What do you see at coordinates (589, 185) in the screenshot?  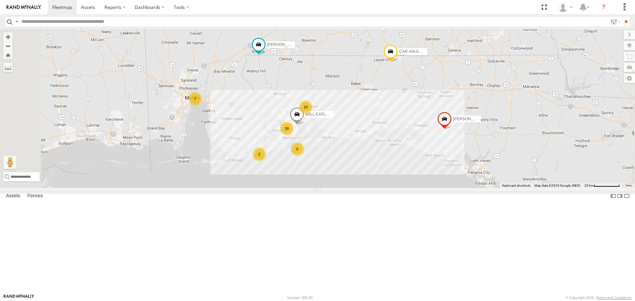 I see `span: 20 km` at bounding box center [589, 185].